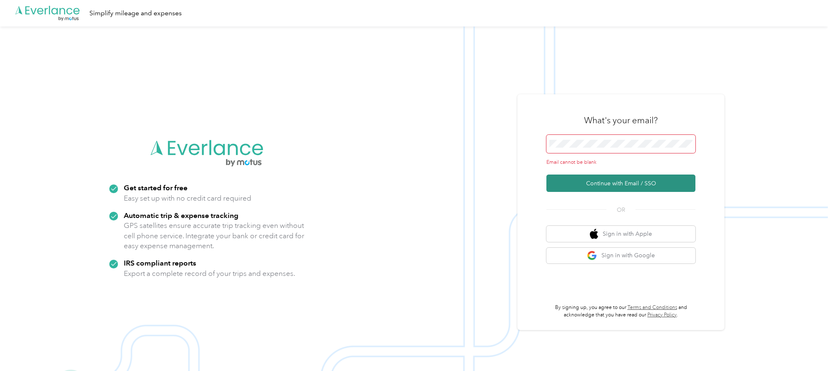 This screenshot has height=371, width=832. I want to click on strong: Automatic trip & expense tracking, so click(181, 215).